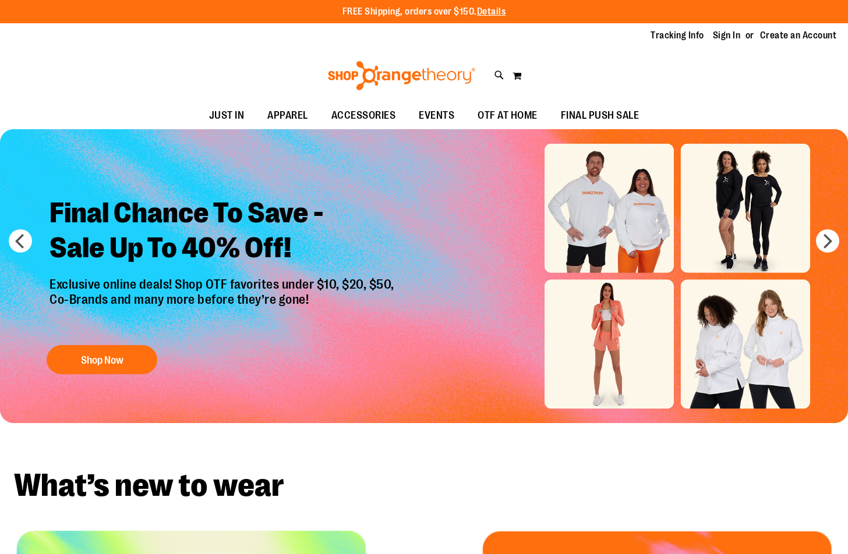 The width and height of the screenshot is (848, 554). Describe the element at coordinates (798, 36) in the screenshot. I see `a: Create an Account` at that location.